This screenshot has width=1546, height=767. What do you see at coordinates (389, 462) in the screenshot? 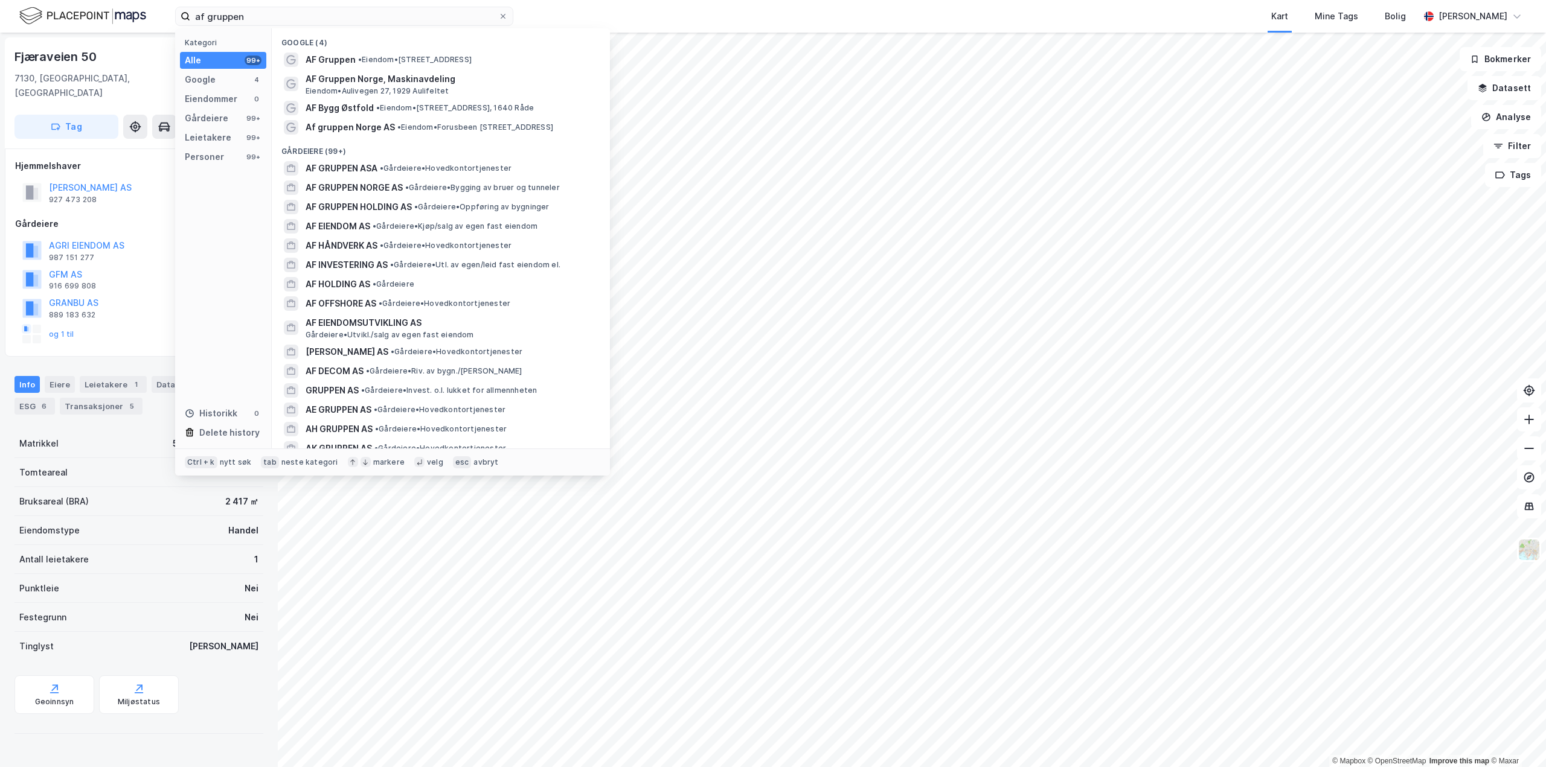
I see `div: markere` at bounding box center [389, 462].